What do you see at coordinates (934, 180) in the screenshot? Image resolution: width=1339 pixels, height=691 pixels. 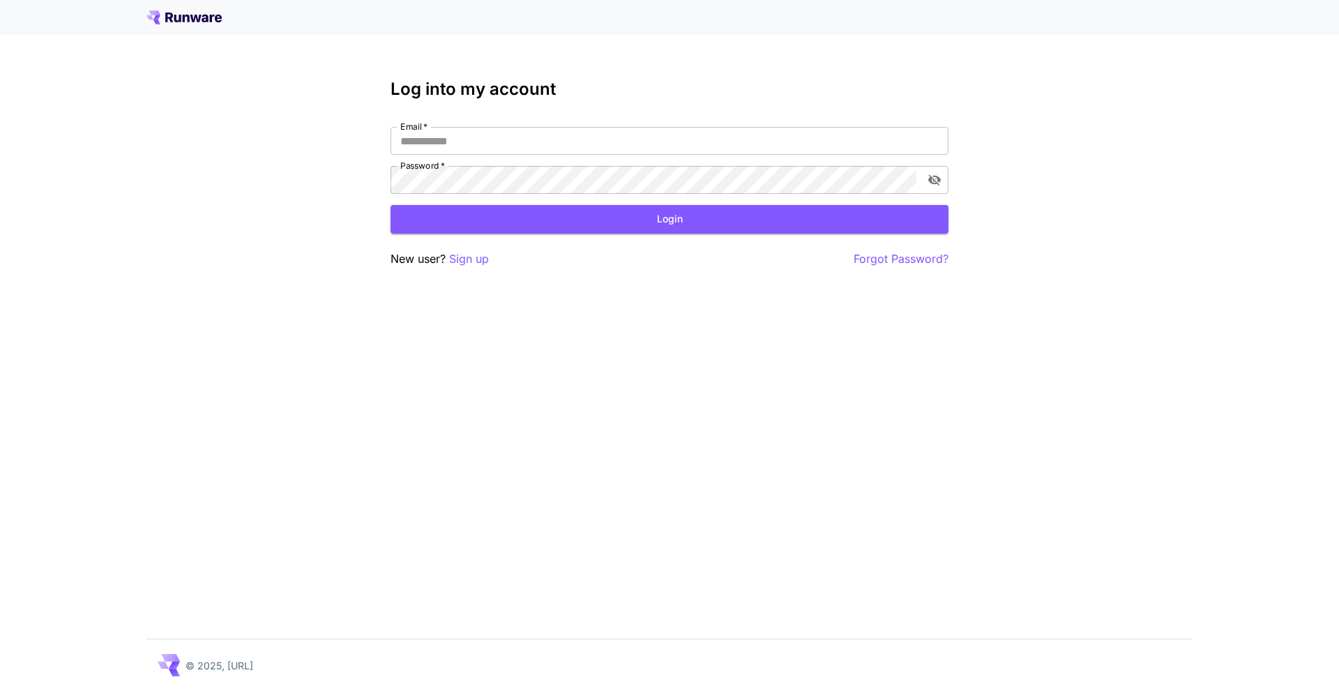 I see `button: toggle password visibility` at bounding box center [934, 180].